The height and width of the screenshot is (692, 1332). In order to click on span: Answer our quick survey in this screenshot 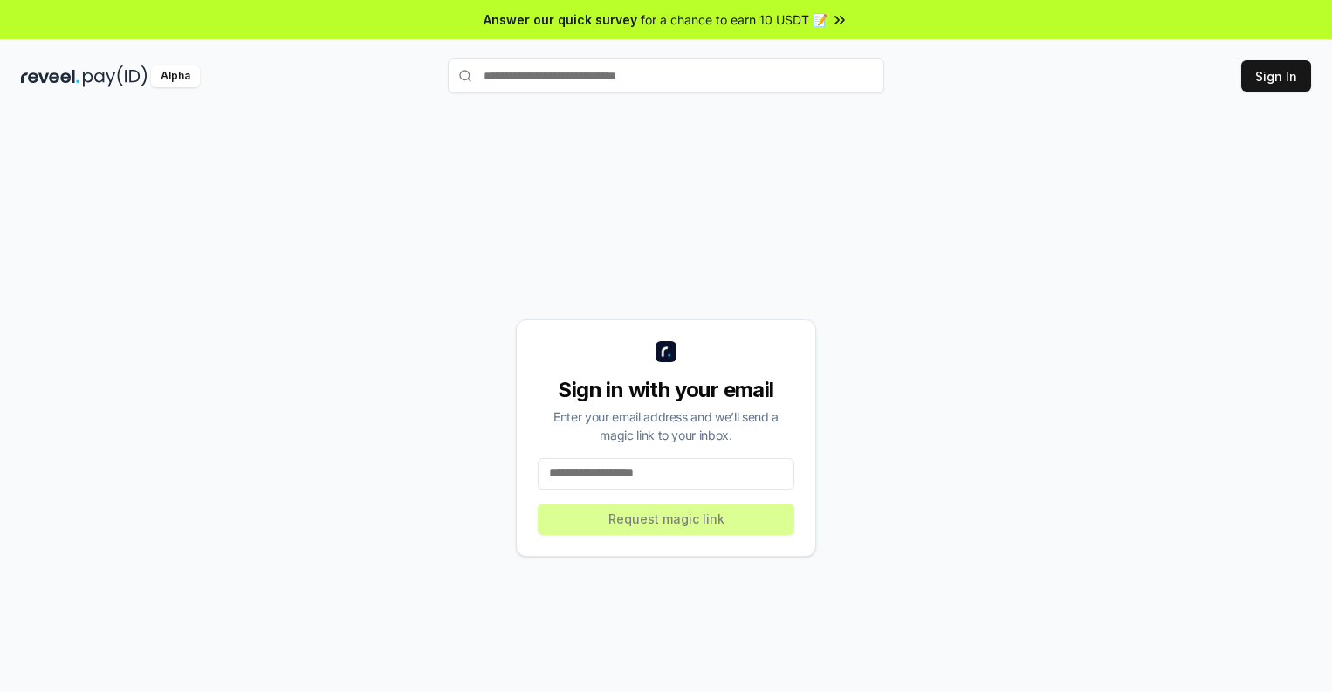, I will do `click(560, 19)`.